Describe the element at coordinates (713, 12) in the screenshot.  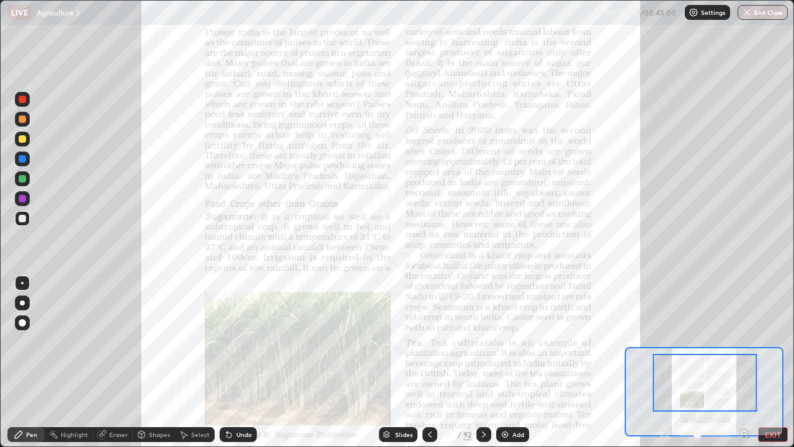
I see `p: Settings` at that location.